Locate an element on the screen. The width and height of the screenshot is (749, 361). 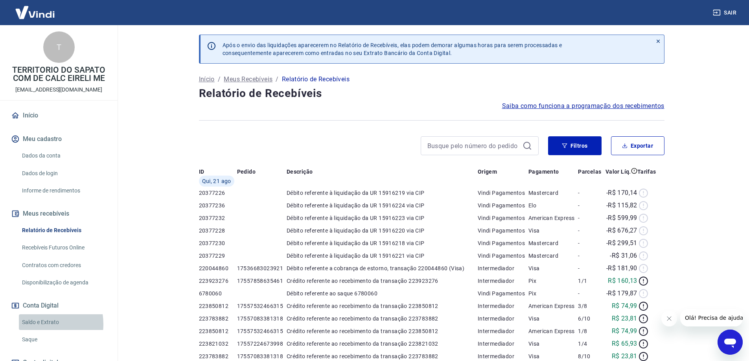
p: -R$ 31,06 is located at coordinates (624, 256).